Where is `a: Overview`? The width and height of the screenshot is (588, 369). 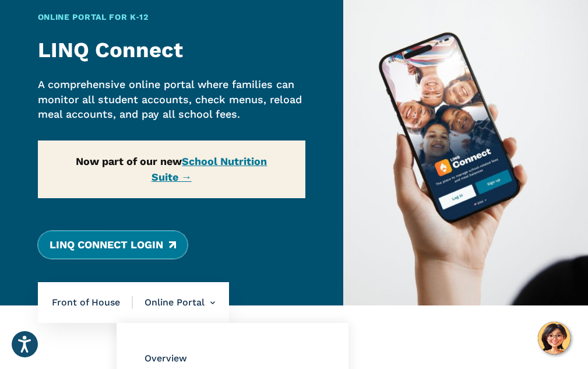
a: Overview is located at coordinates (165, 358).